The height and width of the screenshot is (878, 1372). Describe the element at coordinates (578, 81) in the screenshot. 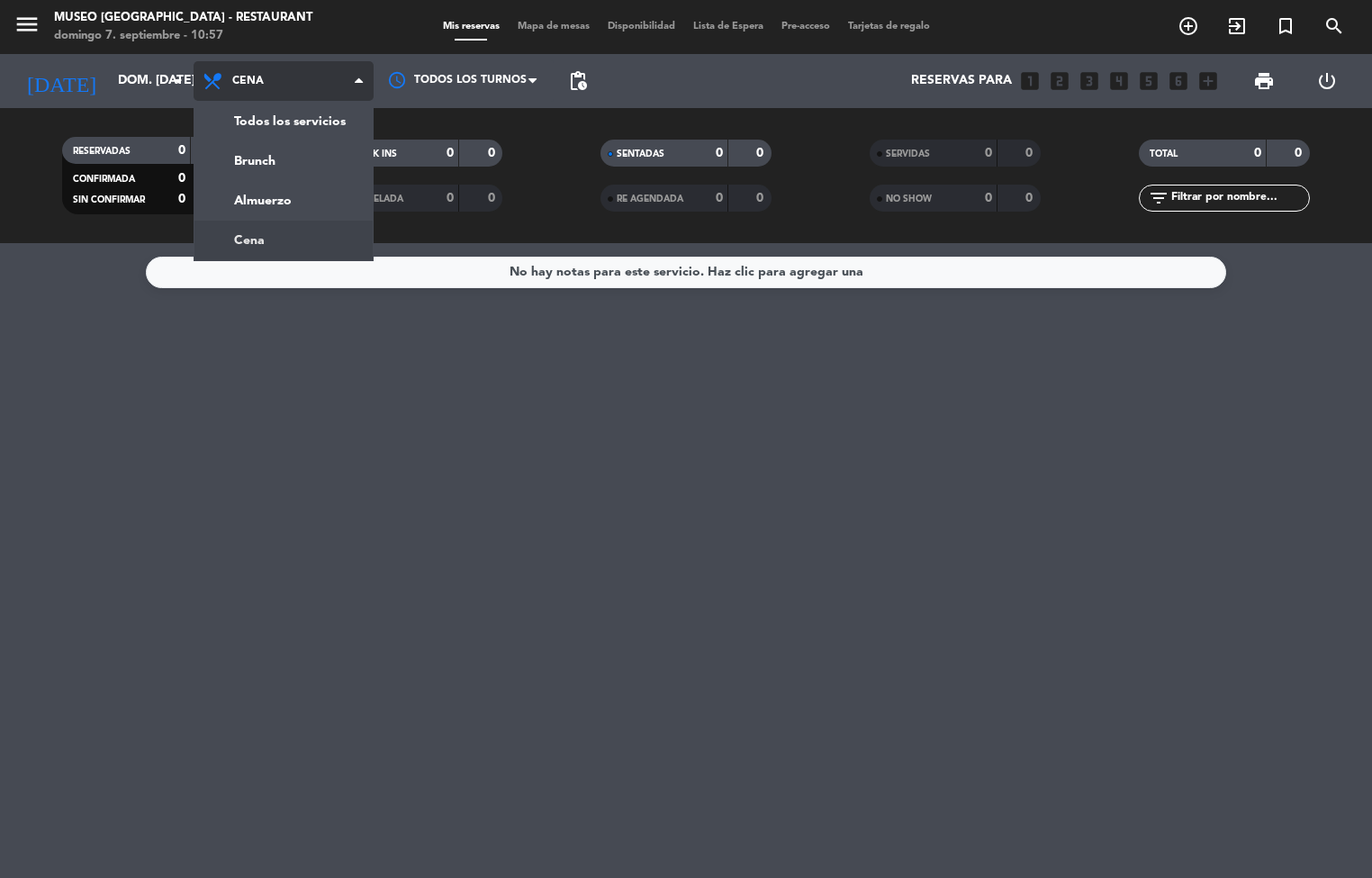

I see `span: pending_actions` at that location.